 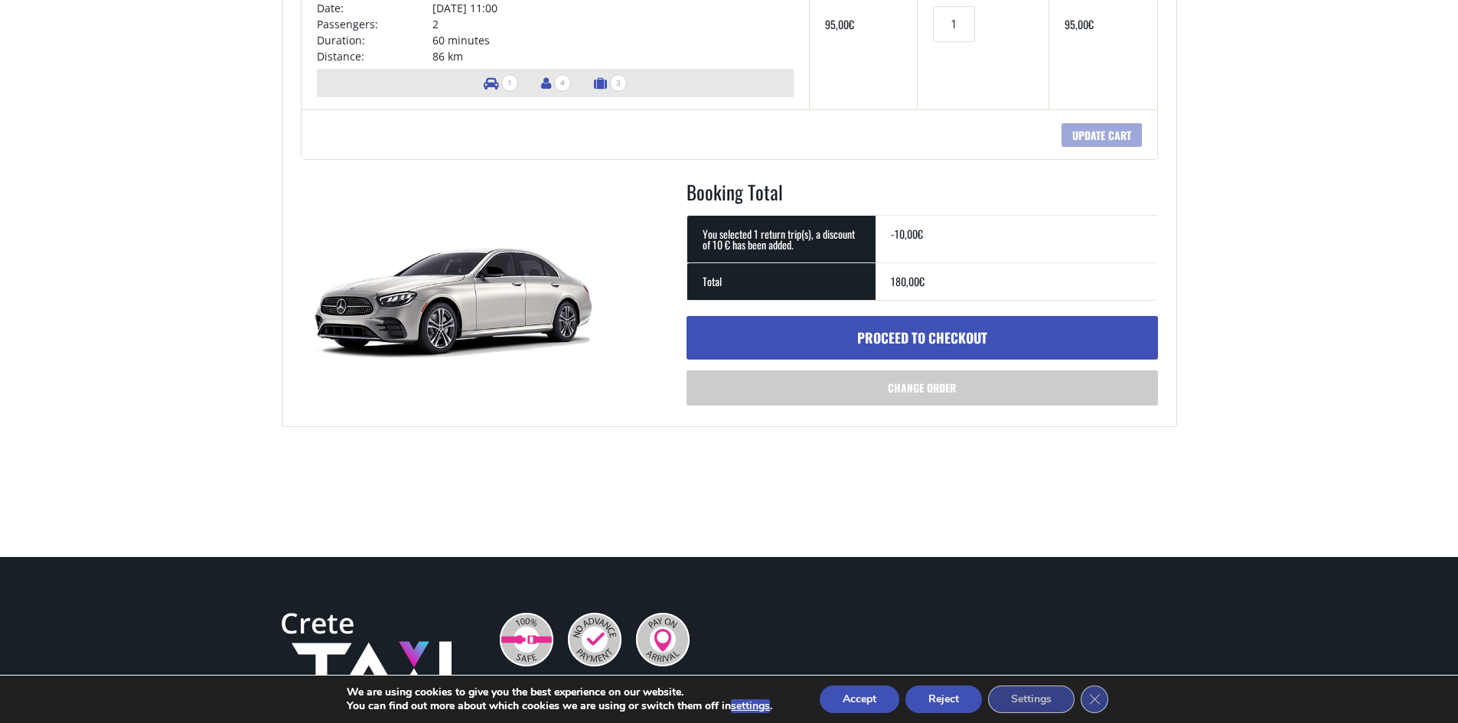 What do you see at coordinates (1095, 700) in the screenshot?
I see `button: Close GDPR Cookie Banner` at bounding box center [1095, 700].